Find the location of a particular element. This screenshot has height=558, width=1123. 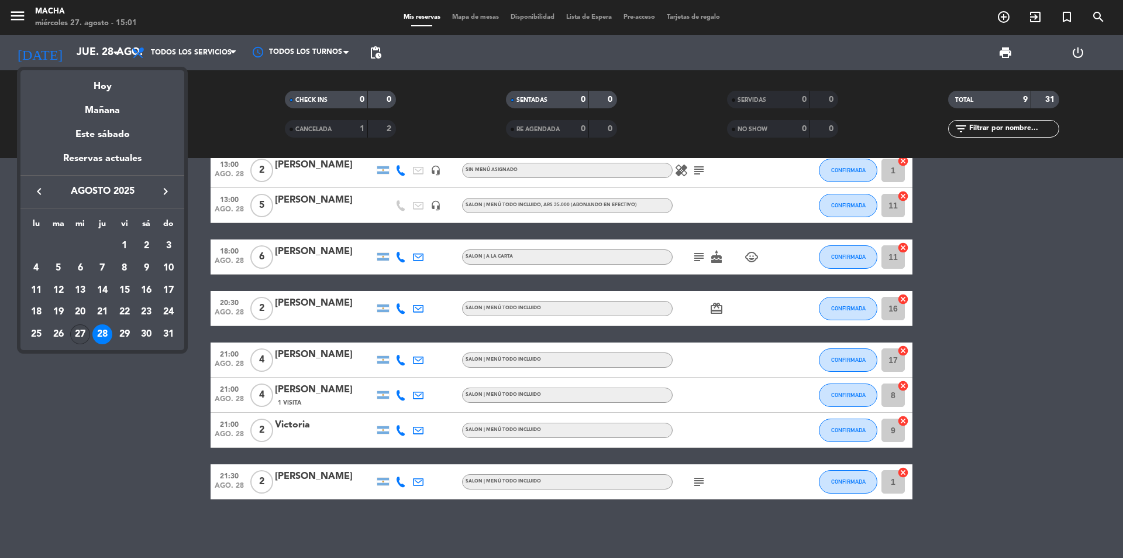

div: 4 is located at coordinates (36, 268).